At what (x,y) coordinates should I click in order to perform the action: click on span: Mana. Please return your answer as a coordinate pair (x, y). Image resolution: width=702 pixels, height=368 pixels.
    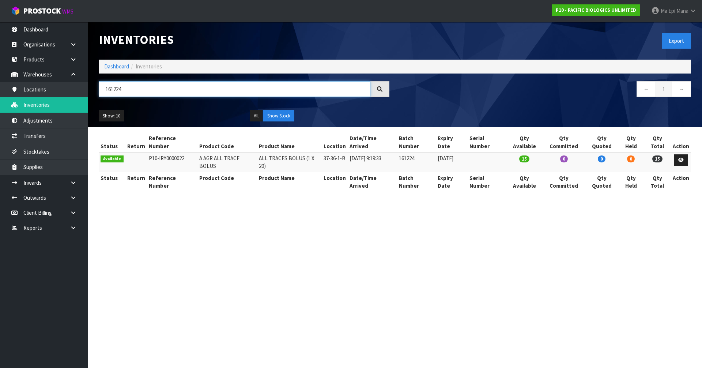
    Looking at the image, I should click on (683, 11).